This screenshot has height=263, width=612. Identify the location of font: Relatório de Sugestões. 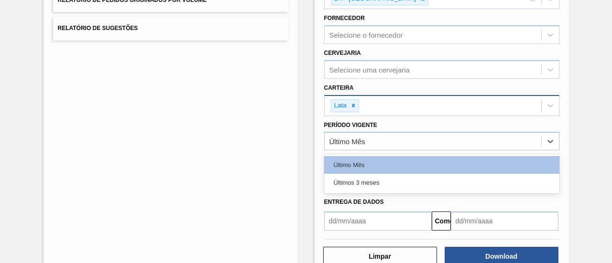
(98, 29).